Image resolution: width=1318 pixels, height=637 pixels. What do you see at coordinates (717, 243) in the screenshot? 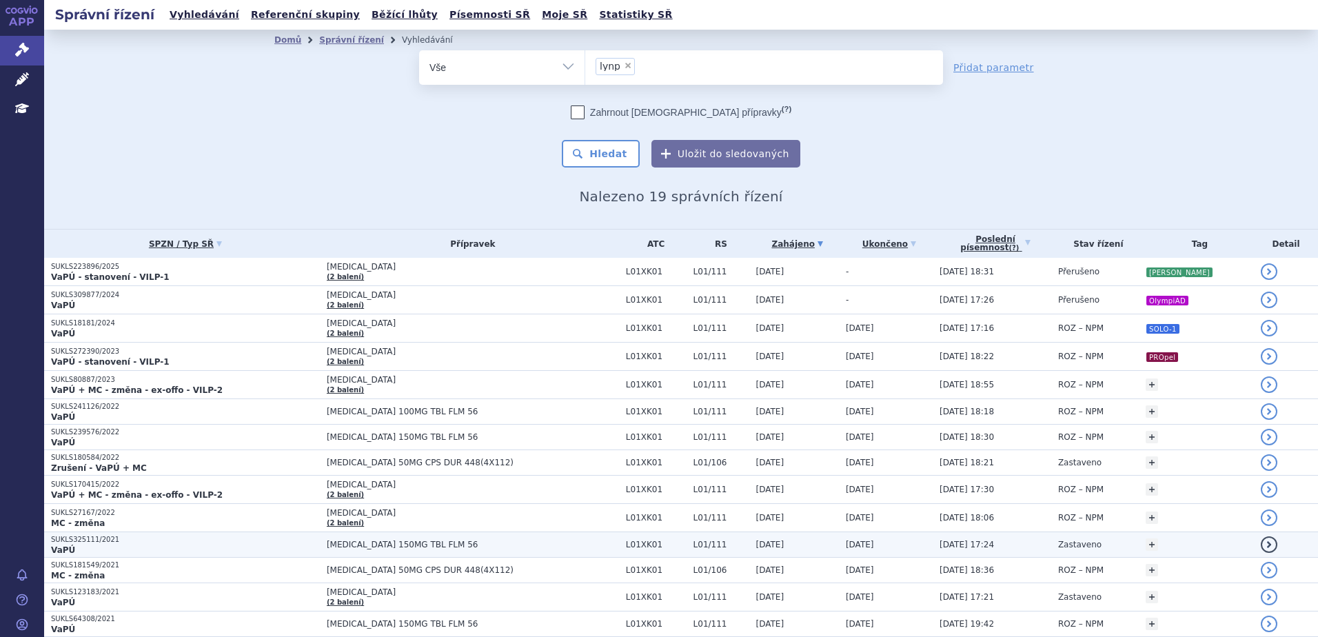
I see `th: RS` at bounding box center [717, 243].